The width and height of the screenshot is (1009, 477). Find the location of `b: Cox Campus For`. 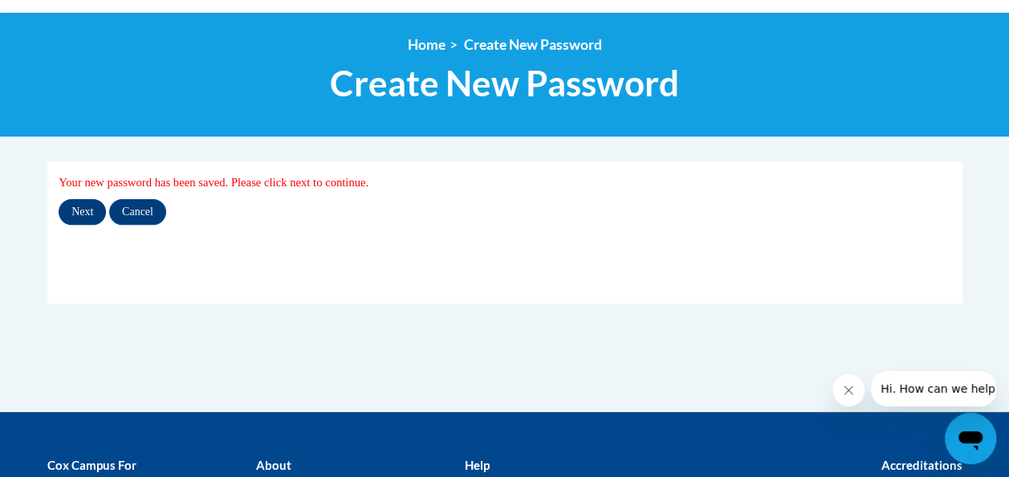

b: Cox Campus For is located at coordinates (91, 465).